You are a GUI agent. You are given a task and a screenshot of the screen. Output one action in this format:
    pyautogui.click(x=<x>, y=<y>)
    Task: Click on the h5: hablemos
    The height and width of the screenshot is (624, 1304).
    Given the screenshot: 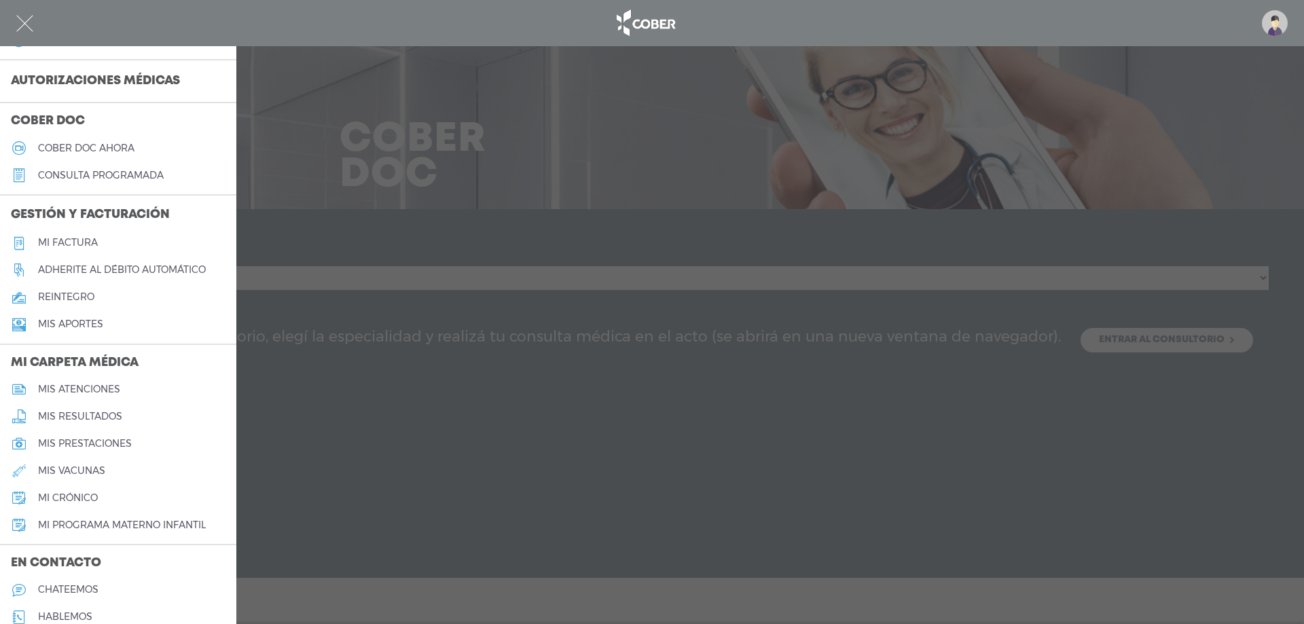 What is the action you would take?
    pyautogui.click(x=65, y=617)
    